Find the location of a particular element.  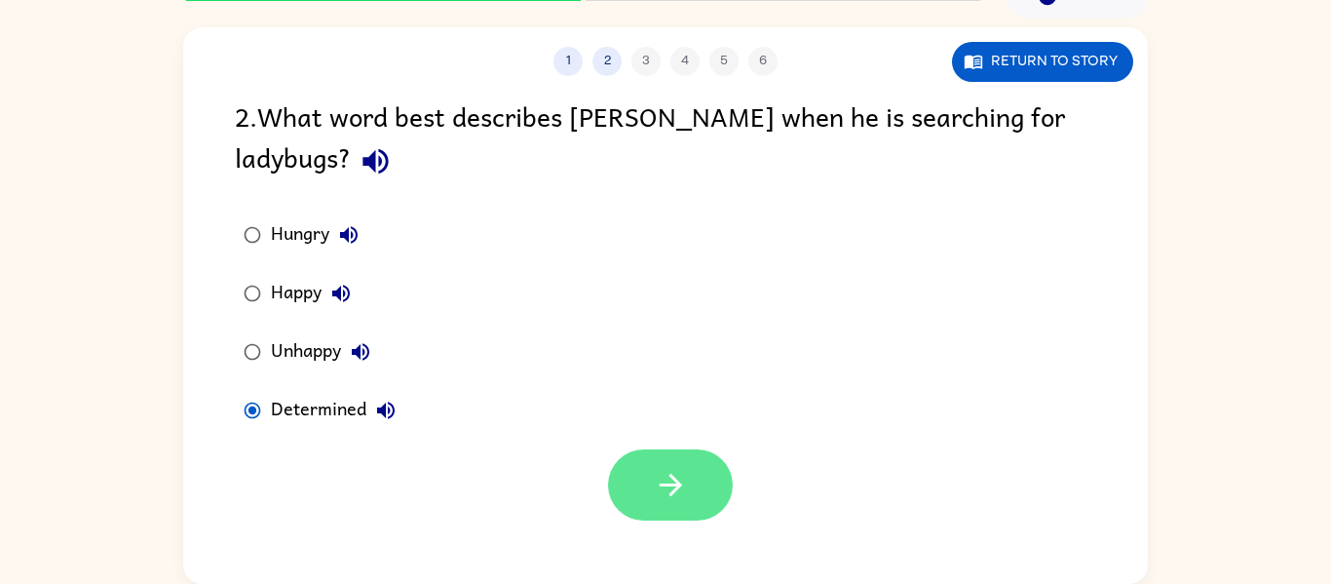

button: Happy is located at coordinates (341, 293).